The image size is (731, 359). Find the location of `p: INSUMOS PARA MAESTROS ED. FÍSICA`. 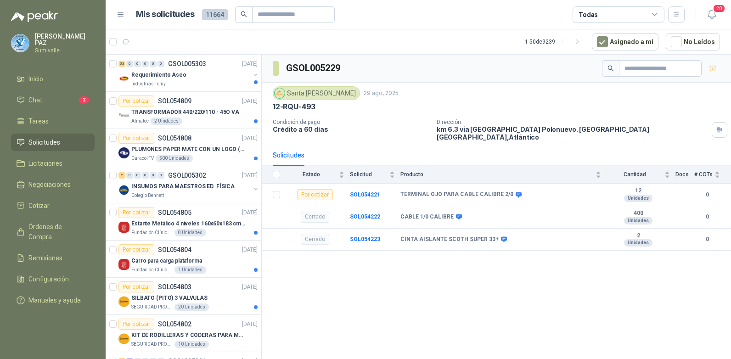

p: INSUMOS PARA MAESTROS ED. FÍSICA is located at coordinates (183, 186).